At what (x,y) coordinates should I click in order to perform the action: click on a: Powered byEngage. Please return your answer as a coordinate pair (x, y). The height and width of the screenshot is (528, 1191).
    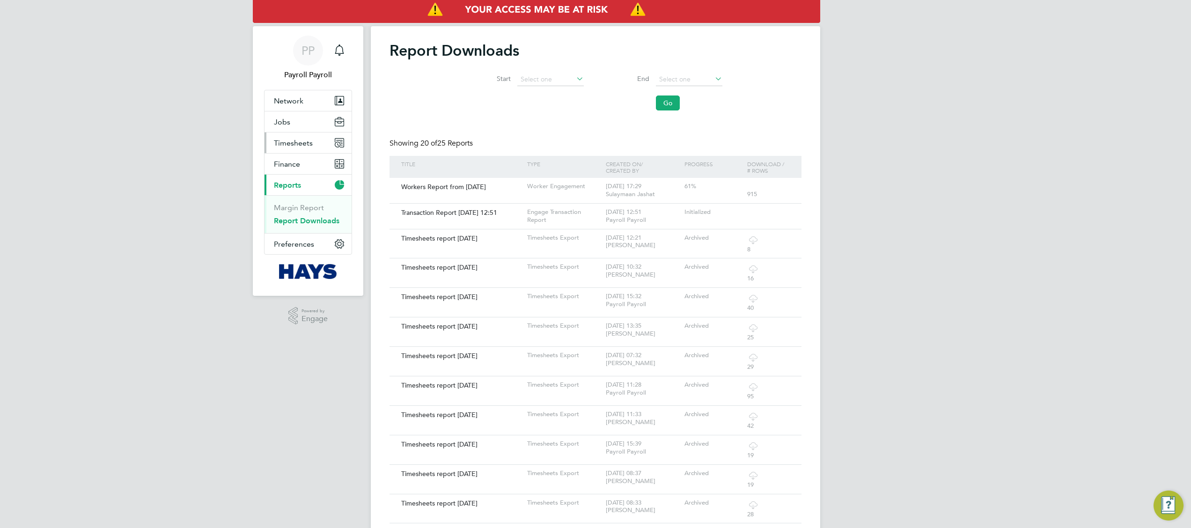
    Looking at the image, I should click on (308, 316).